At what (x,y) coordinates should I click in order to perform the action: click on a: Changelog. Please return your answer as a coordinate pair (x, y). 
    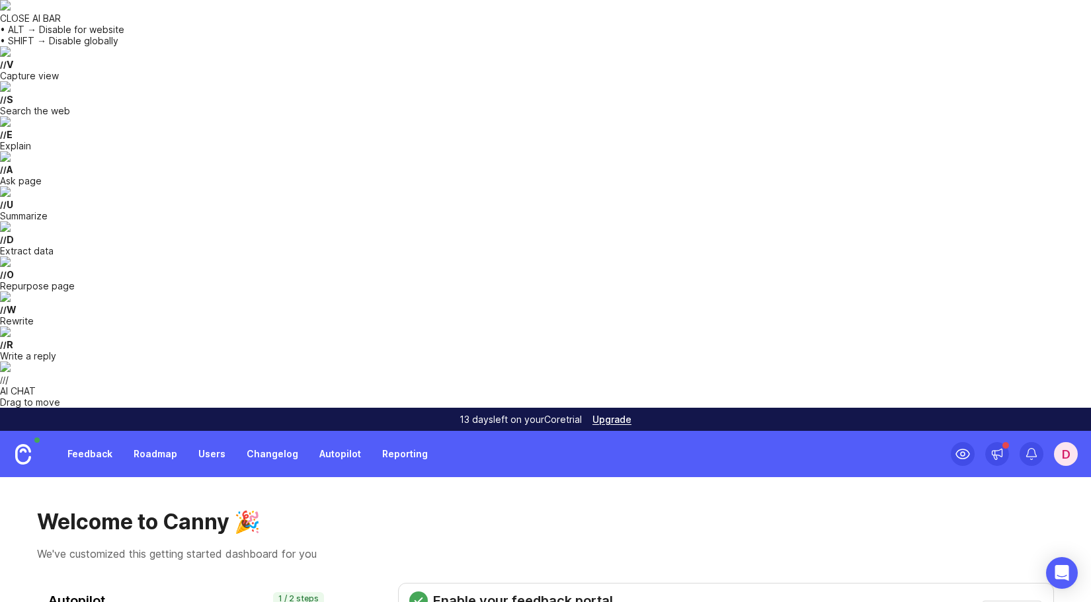
    Looking at the image, I should click on (272, 454).